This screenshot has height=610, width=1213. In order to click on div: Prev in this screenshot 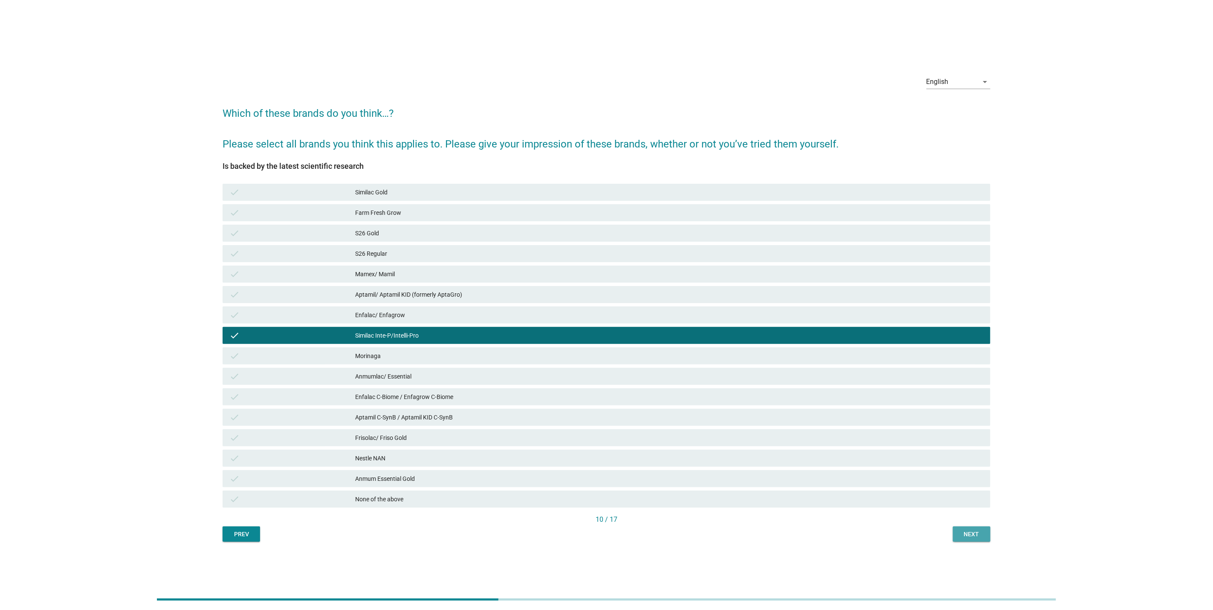, I will do `click(241, 534)`.